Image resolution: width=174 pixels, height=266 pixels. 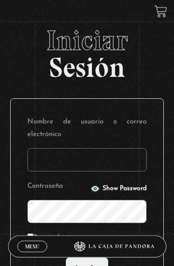 What do you see at coordinates (30, 236) in the screenshot?
I see `input: Recuérdame` at bounding box center [30, 236].